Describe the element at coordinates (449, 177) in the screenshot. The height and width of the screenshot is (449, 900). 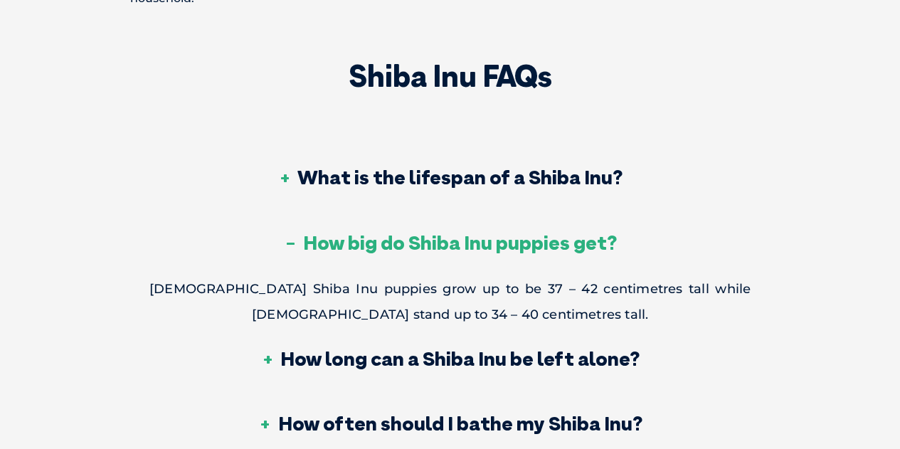
I see `h3: What is the lifespan of a Shiba Inu?` at that location.